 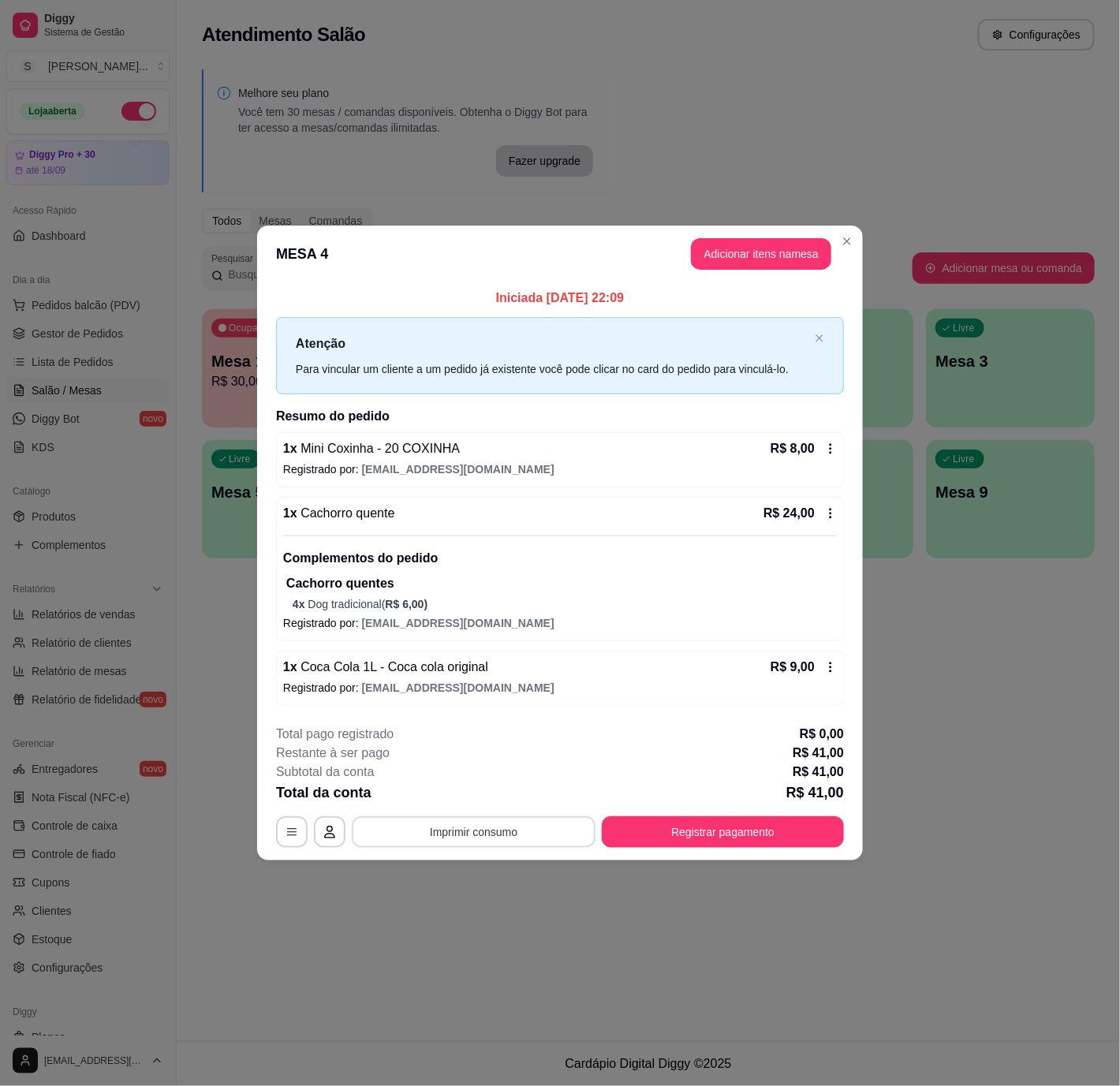 I want to click on span: Mini Coxinha - 20 COXINHA, so click(x=378, y=448).